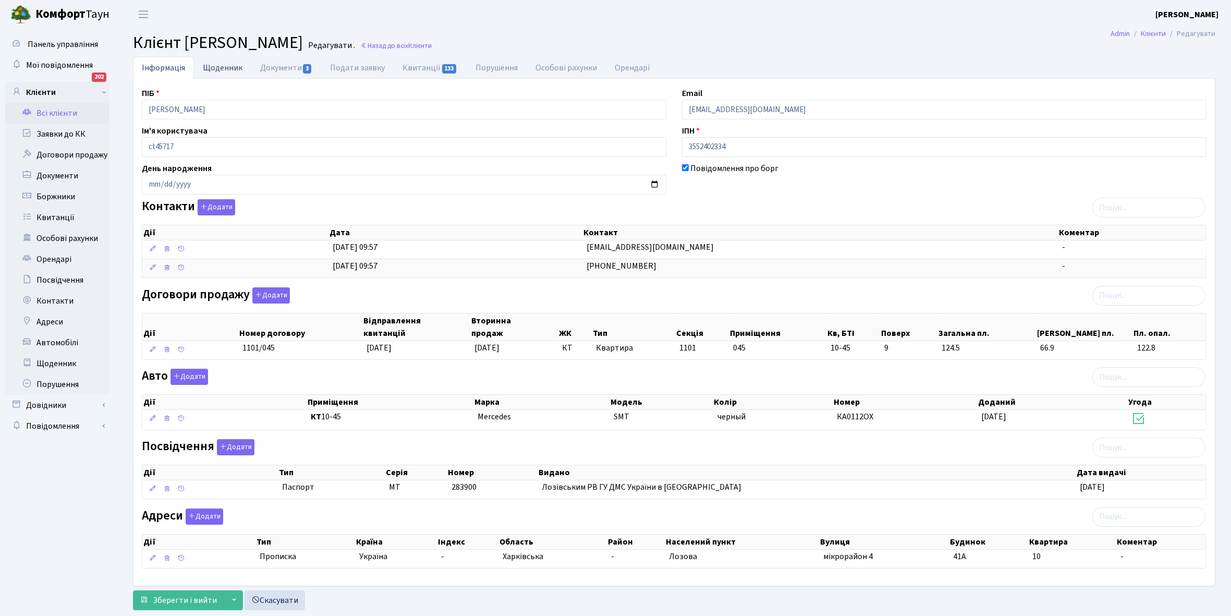 This screenshot has width=1231, height=616. Describe the element at coordinates (307, 69) in the screenshot. I see `span: 3` at that location.